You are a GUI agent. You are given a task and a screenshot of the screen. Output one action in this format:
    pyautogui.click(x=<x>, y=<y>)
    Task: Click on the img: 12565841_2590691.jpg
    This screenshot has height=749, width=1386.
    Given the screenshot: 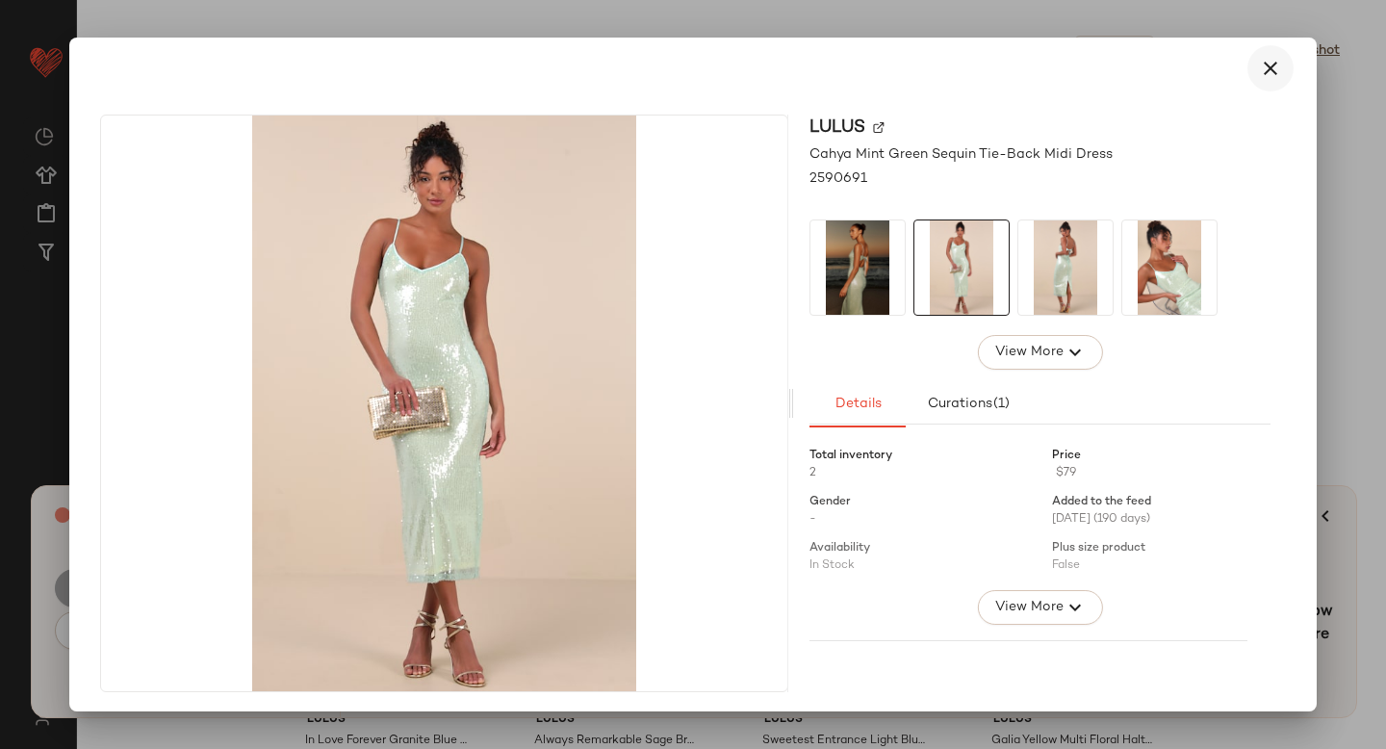 What is the action you would take?
    pyautogui.click(x=858, y=268)
    